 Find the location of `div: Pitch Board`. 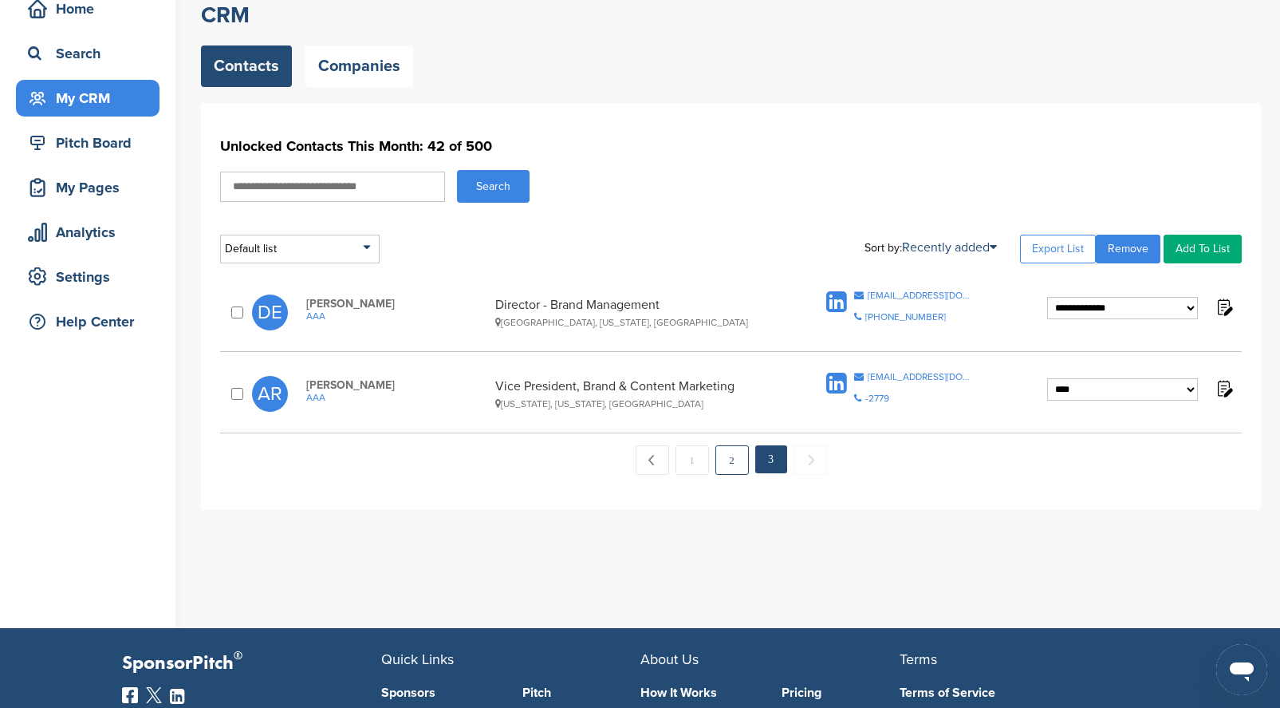

div: Pitch Board is located at coordinates (92, 143).